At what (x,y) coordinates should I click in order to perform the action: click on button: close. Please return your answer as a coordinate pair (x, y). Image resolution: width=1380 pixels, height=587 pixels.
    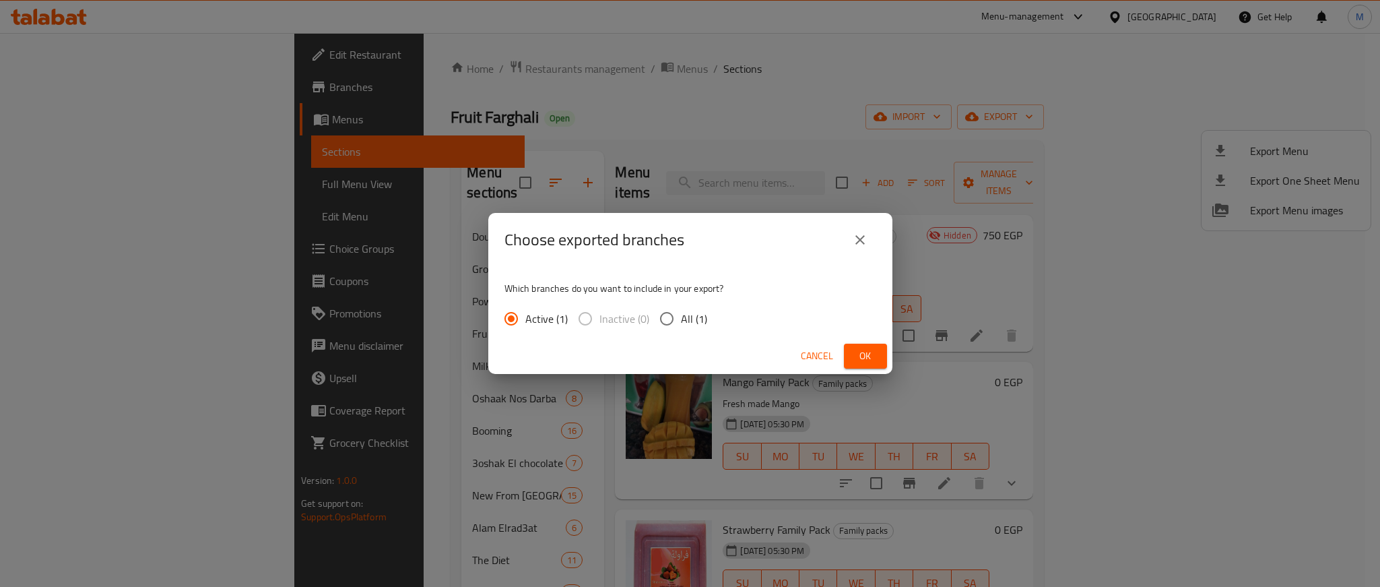
    Looking at the image, I should click on (860, 240).